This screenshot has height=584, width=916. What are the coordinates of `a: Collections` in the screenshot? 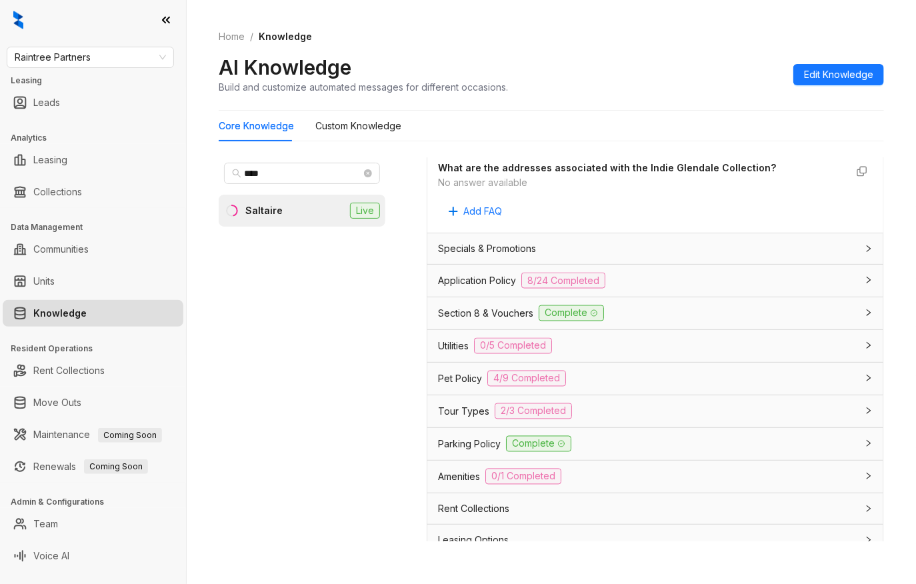 It's located at (57, 192).